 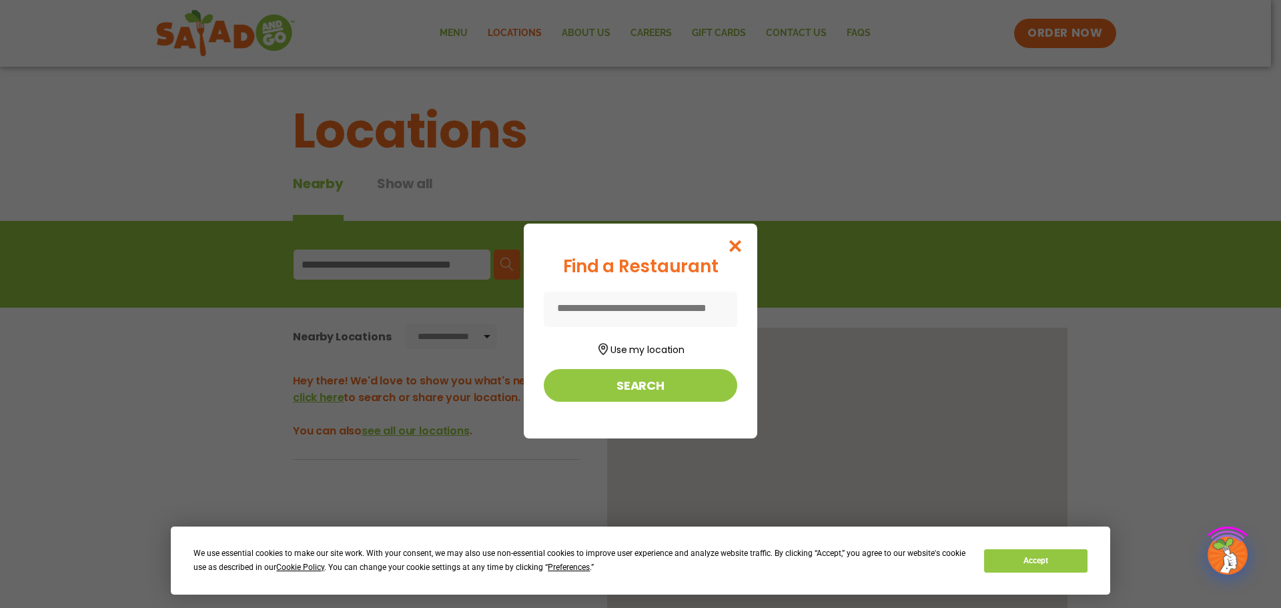 What do you see at coordinates (640, 266) in the screenshot?
I see `div: Find a Restaurant` at bounding box center [640, 266].